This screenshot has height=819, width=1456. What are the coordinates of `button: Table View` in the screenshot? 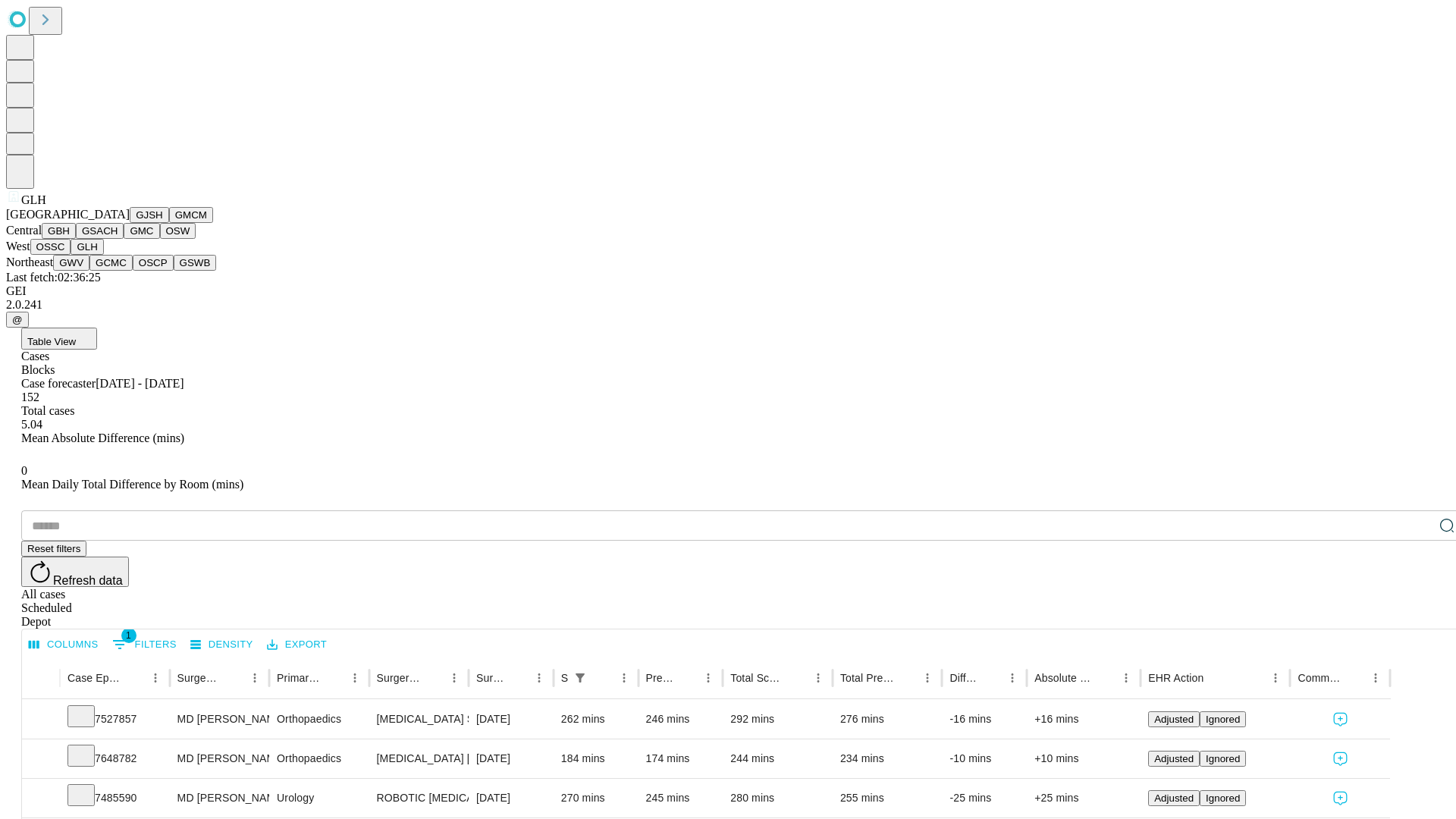 It's located at (59, 339).